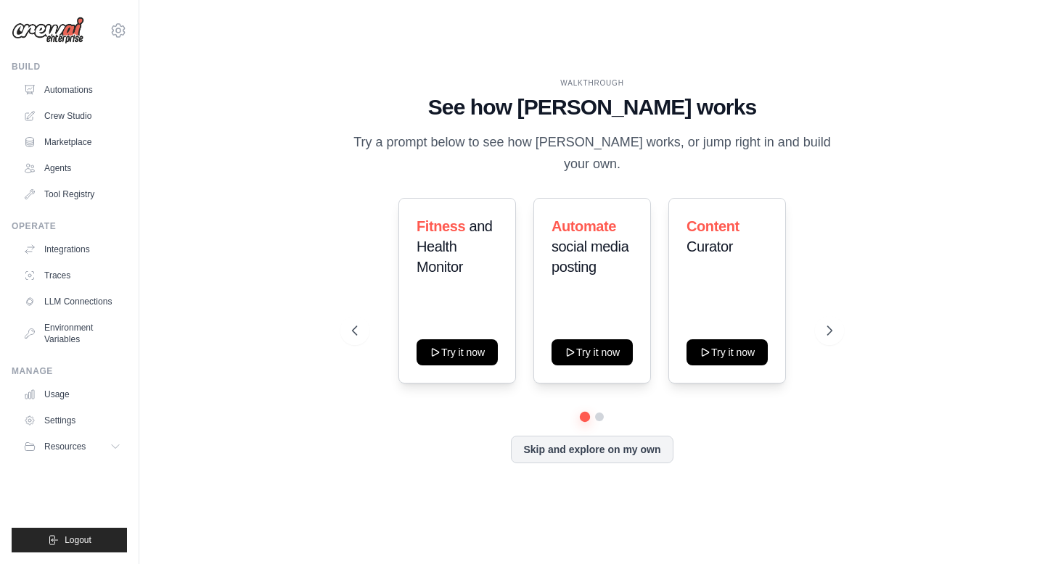 Image resolution: width=1045 pixels, height=564 pixels. I want to click on a: Crew Studio, so click(72, 116).